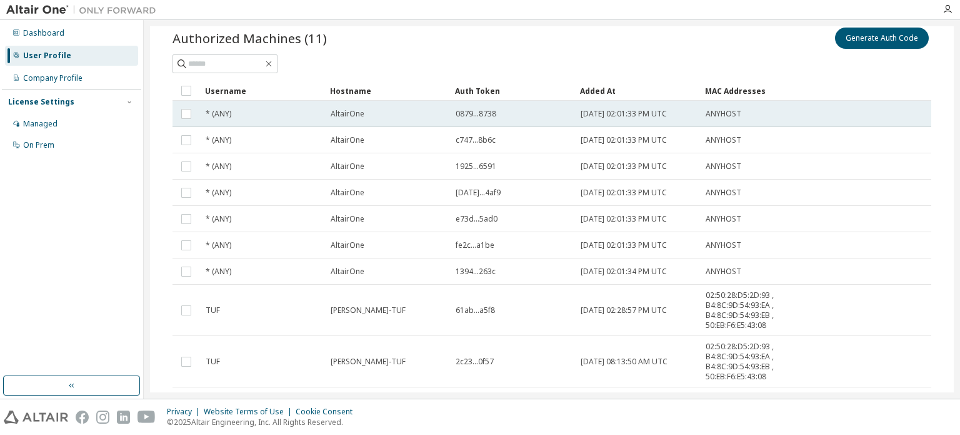 This screenshot has width=960, height=435. Describe the element at coordinates (53, 78) in the screenshot. I see `div: Company Profile` at that location.